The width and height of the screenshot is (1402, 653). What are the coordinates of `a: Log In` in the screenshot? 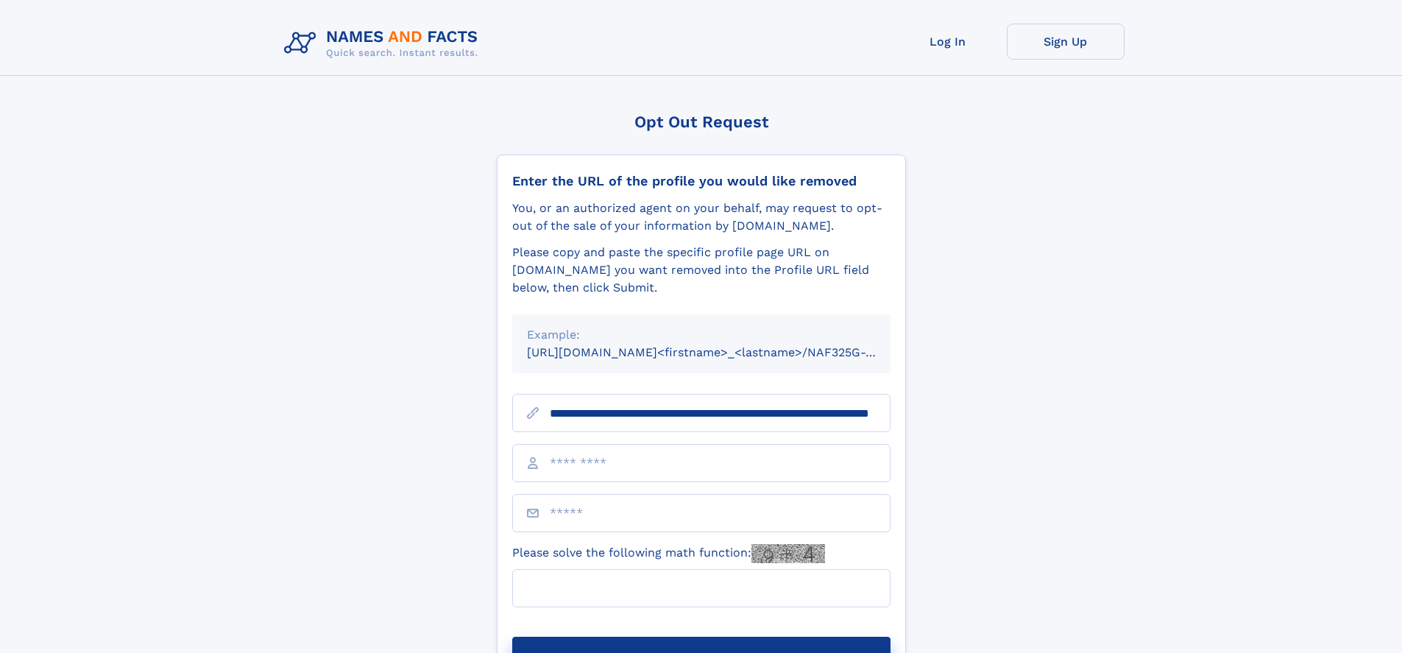 It's located at (948, 41).